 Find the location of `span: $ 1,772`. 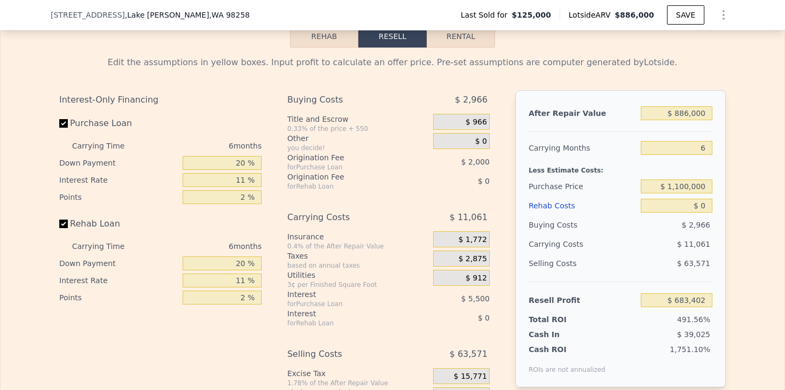

span: $ 1,772 is located at coordinates (472, 240).